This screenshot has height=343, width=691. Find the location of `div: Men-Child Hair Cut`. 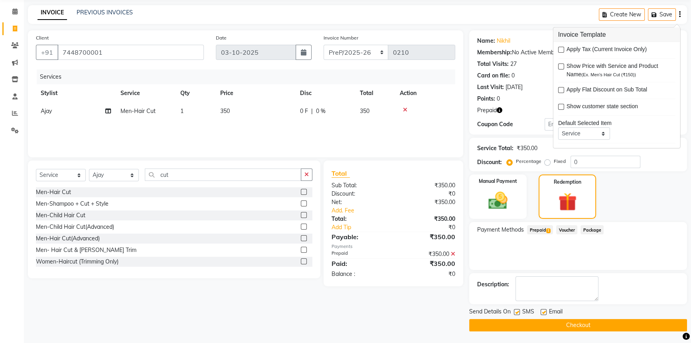

div: Men-Child Hair Cut is located at coordinates (61, 215).